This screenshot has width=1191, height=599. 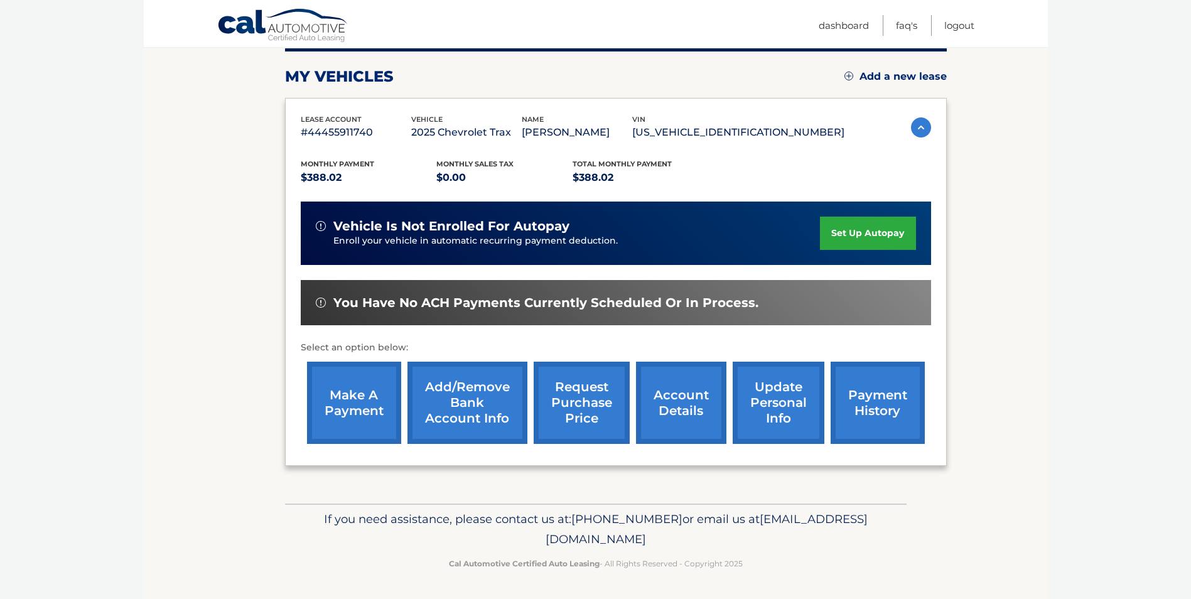 I want to click on span: Monthly sales Tax, so click(x=474, y=164).